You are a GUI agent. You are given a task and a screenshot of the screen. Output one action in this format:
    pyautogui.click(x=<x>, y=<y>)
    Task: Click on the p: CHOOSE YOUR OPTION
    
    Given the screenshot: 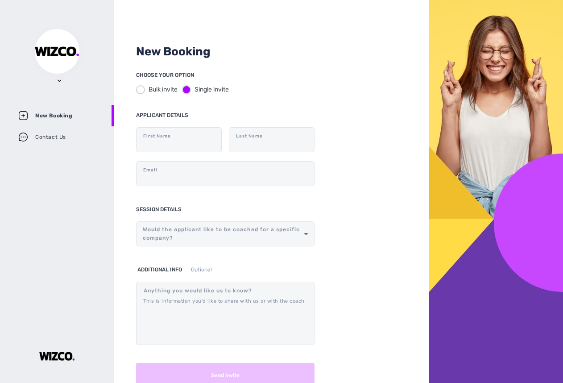 What is the action you would take?
    pyautogui.click(x=225, y=75)
    